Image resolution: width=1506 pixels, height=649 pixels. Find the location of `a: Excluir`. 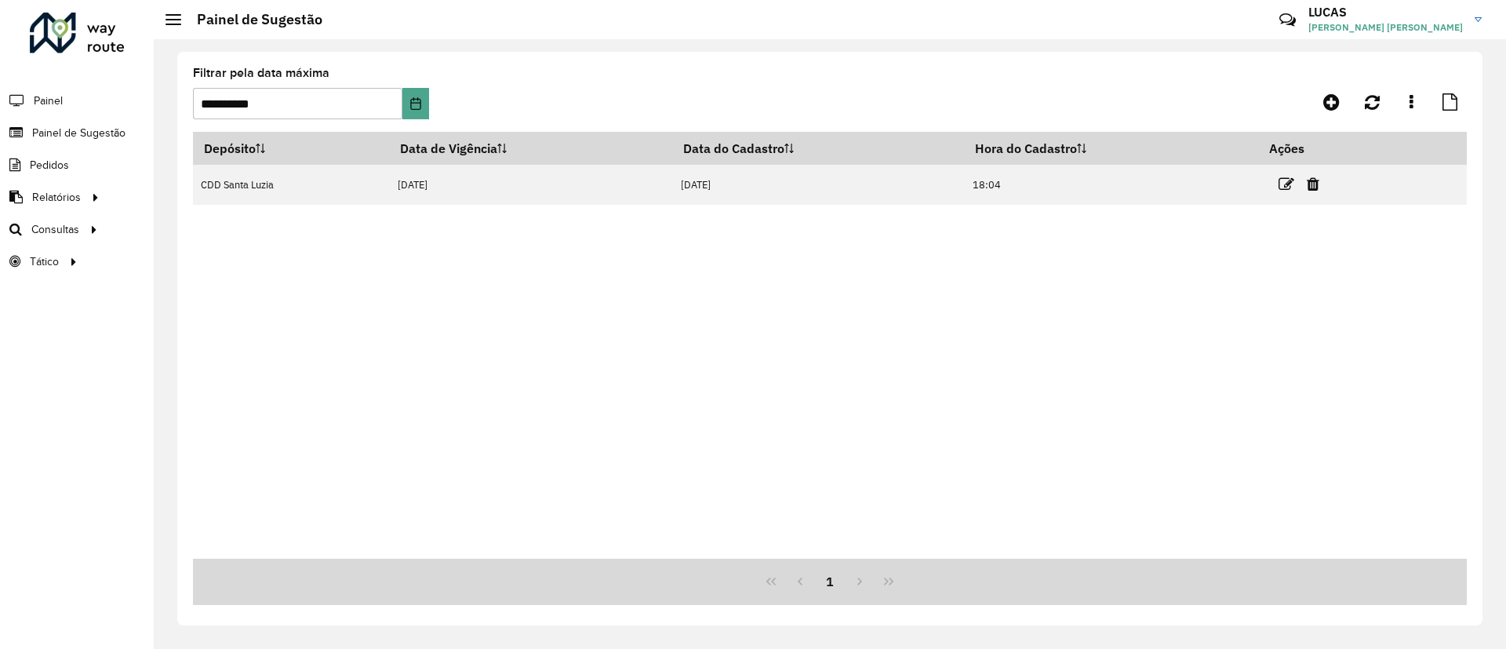

a: Excluir is located at coordinates (1313, 184).